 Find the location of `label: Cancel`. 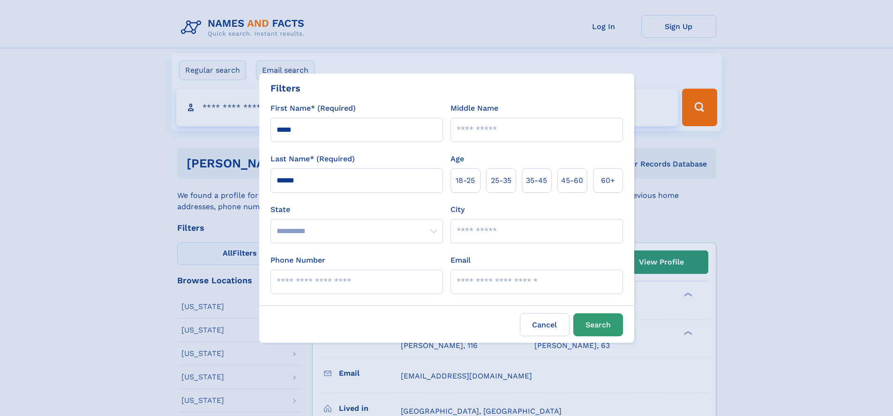

label: Cancel is located at coordinates (545, 324).